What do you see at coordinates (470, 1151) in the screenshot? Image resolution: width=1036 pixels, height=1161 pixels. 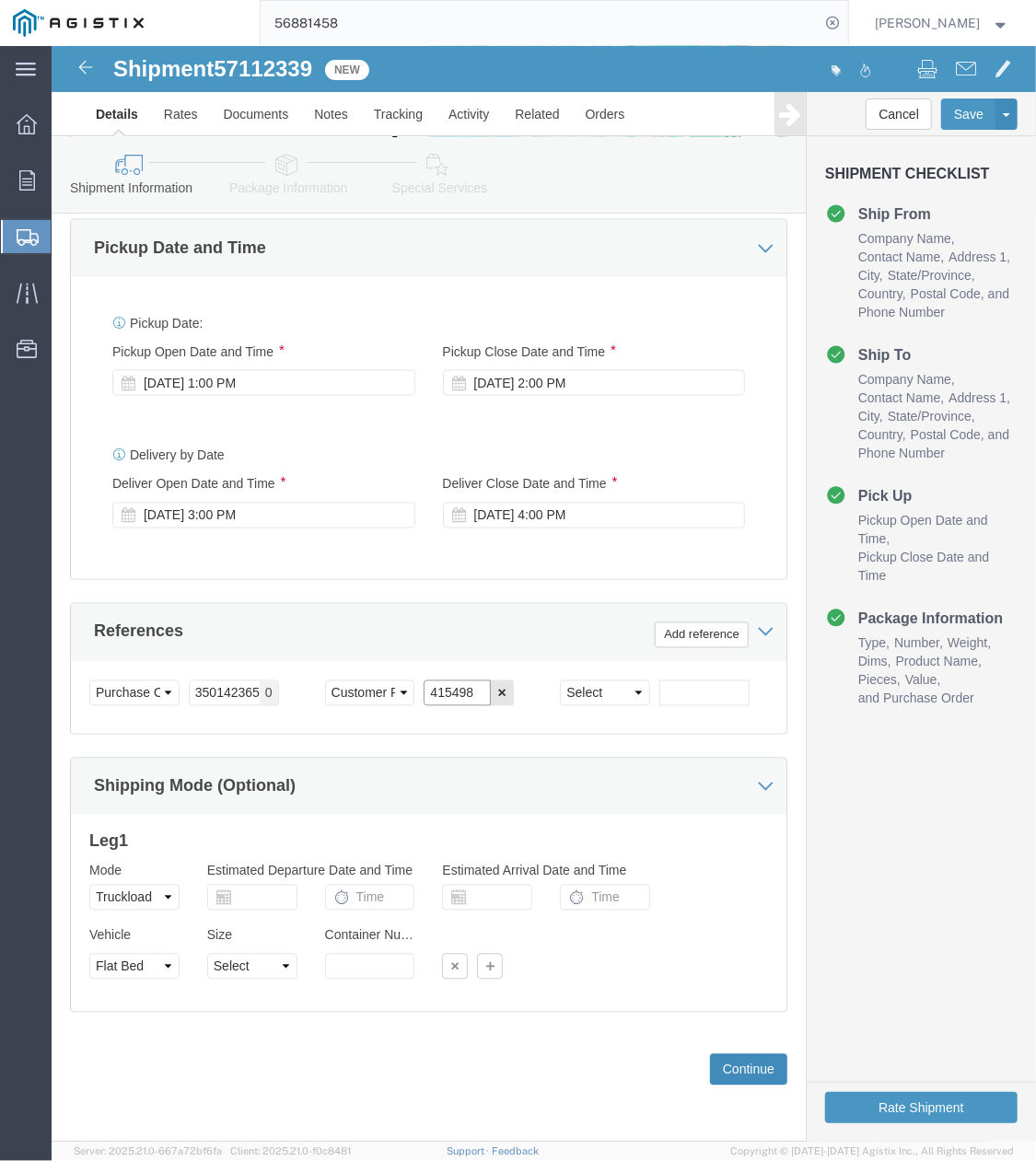 I see `a: Support` at bounding box center [470, 1151].